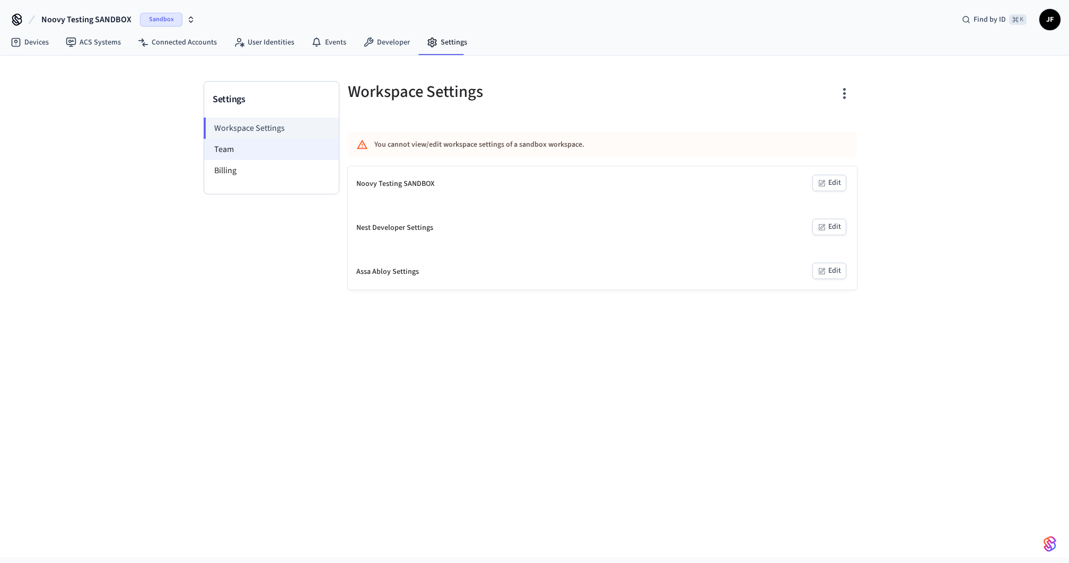  I want to click on li: Workspace Settings, so click(271, 128).